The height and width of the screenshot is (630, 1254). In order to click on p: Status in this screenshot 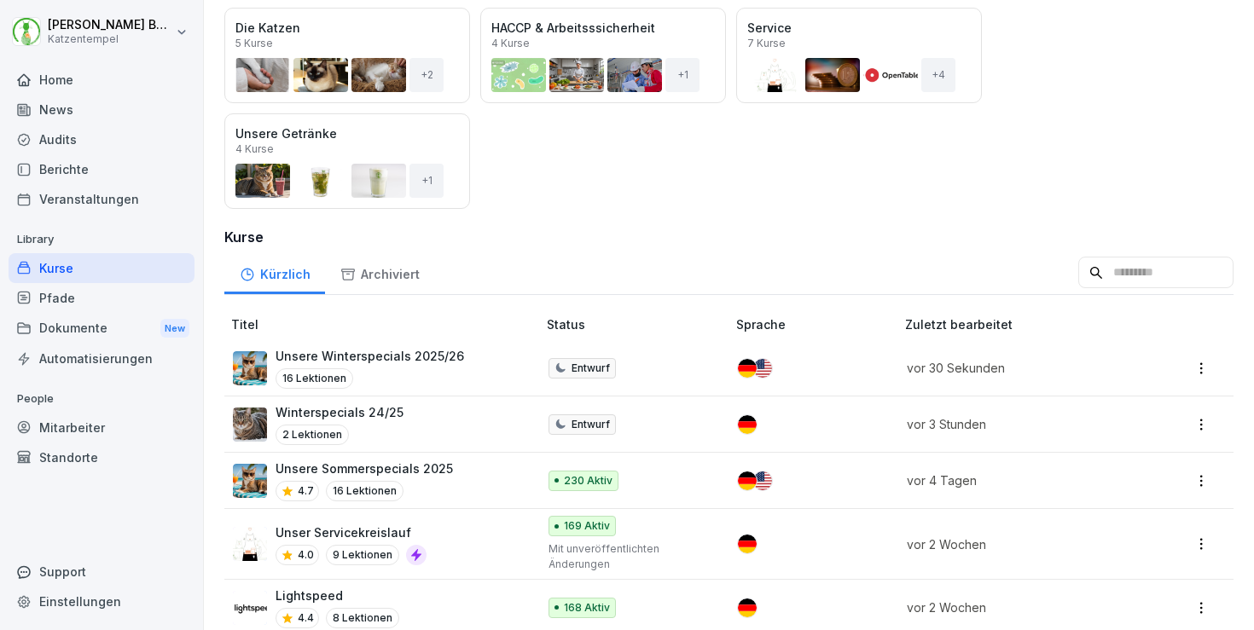, I will do `click(638, 324)`.